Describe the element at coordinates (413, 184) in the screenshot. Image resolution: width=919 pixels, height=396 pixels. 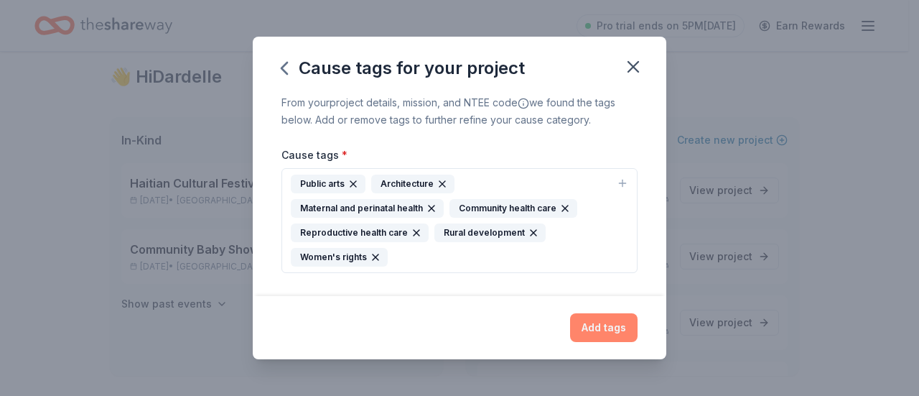
I see `div: Architecture` at that location.